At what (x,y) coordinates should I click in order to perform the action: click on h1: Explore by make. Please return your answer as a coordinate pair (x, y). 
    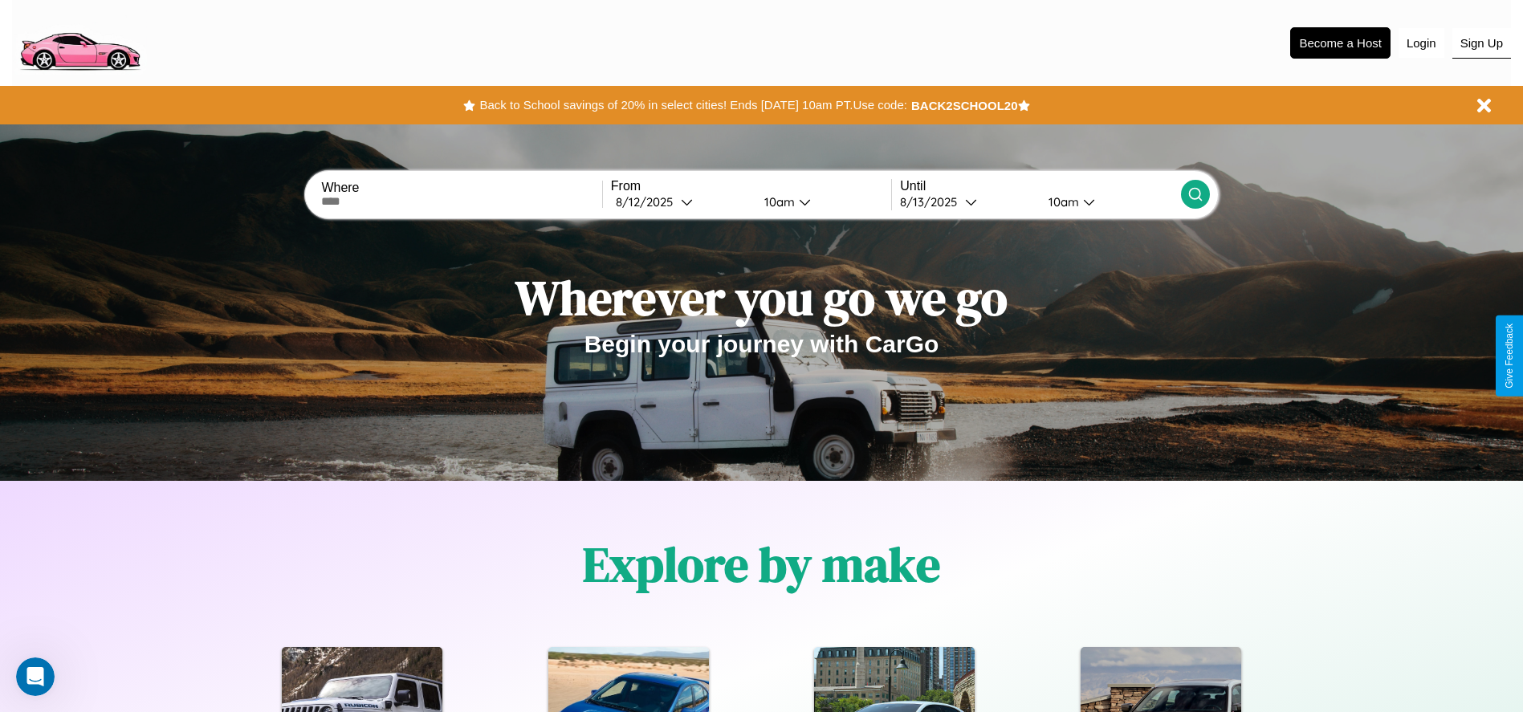
    Looking at the image, I should click on (761, 565).